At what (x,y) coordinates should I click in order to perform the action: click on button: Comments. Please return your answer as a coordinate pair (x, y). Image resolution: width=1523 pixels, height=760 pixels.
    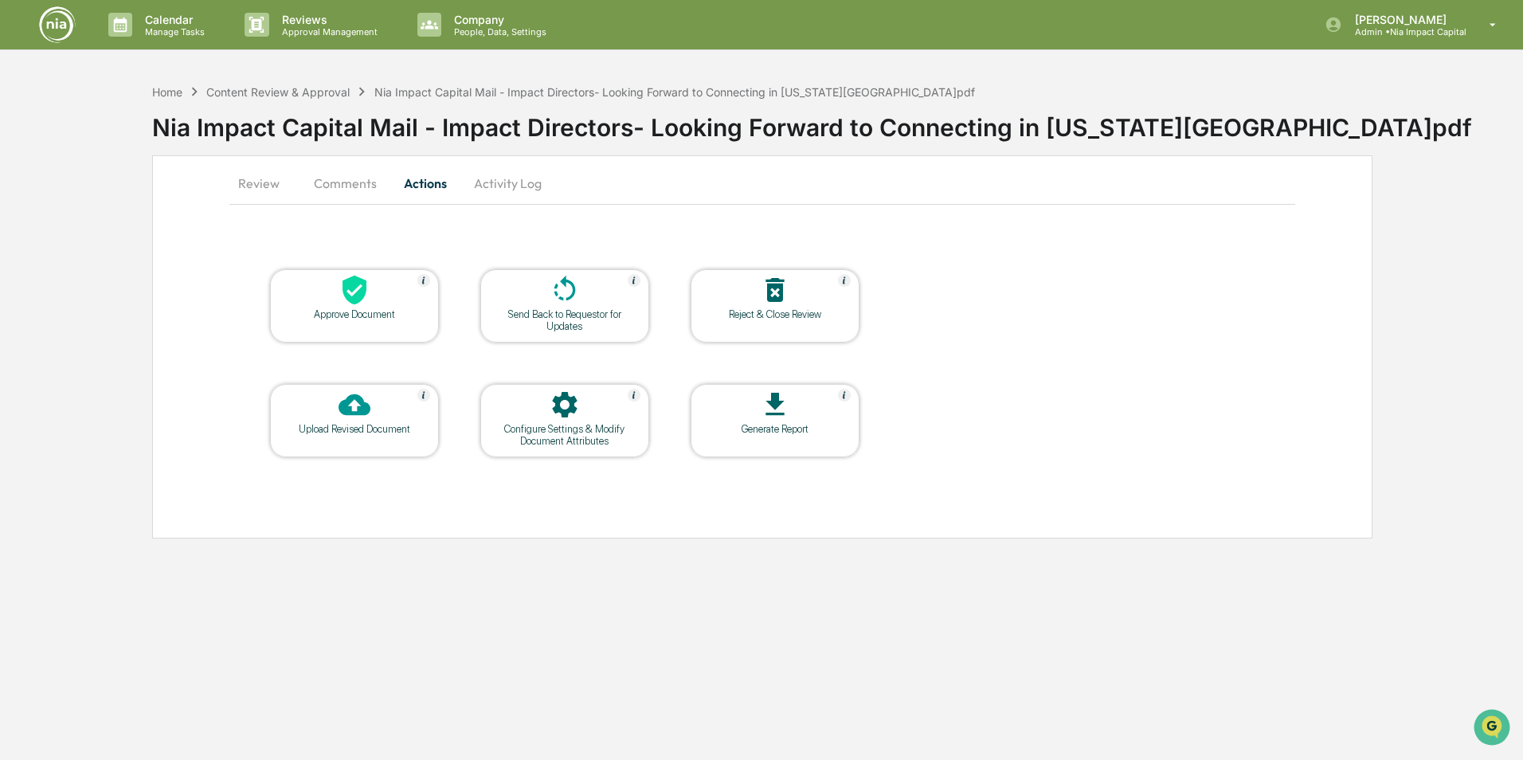
    Looking at the image, I should click on (345, 183).